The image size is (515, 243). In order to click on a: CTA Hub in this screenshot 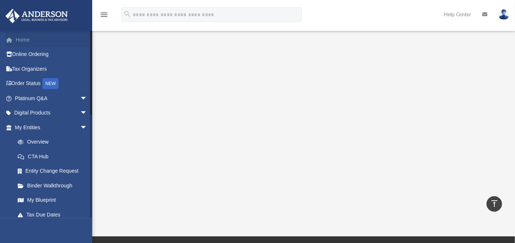, I will do `click(54, 157)`.